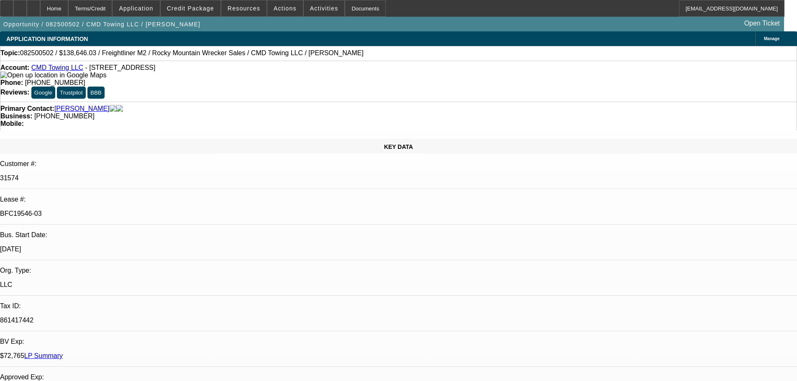 The image size is (797, 381). Describe the element at coordinates (57, 67) in the screenshot. I see `a: CMD Towing LLC` at that location.